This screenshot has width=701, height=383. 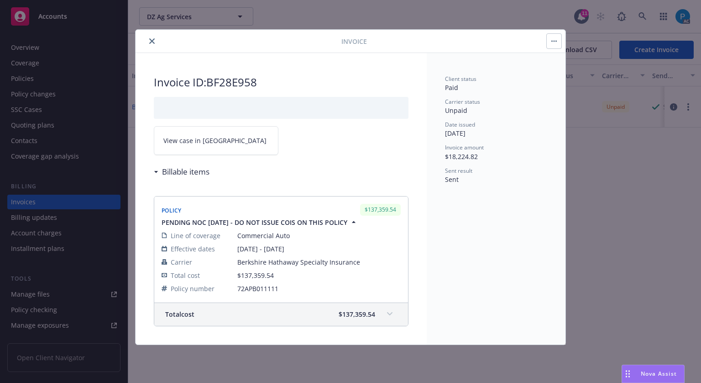 I want to click on span: Nova Assist, so click(x=659, y=373).